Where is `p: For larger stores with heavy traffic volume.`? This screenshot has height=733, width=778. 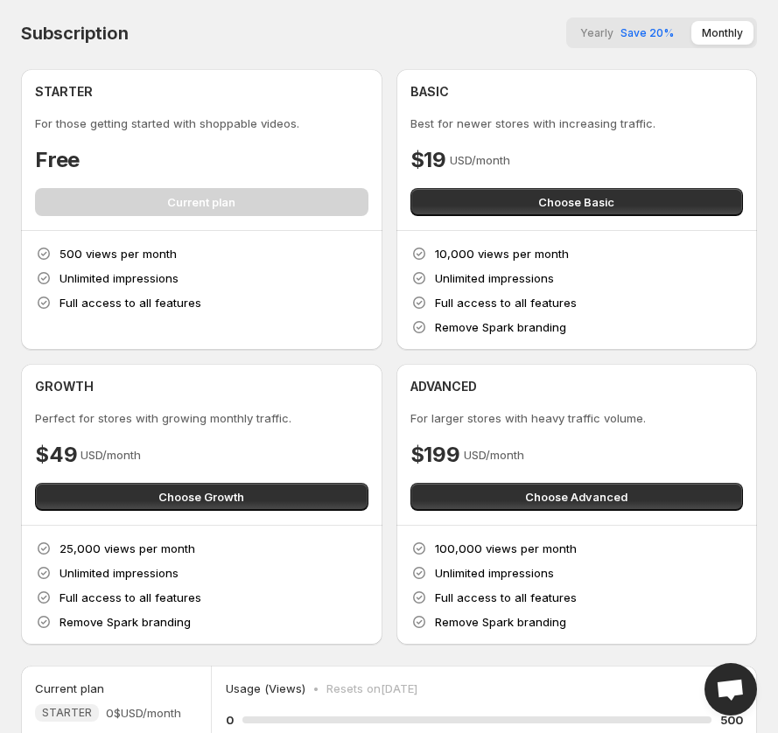 p: For larger stores with heavy traffic volume. is located at coordinates (576, 418).